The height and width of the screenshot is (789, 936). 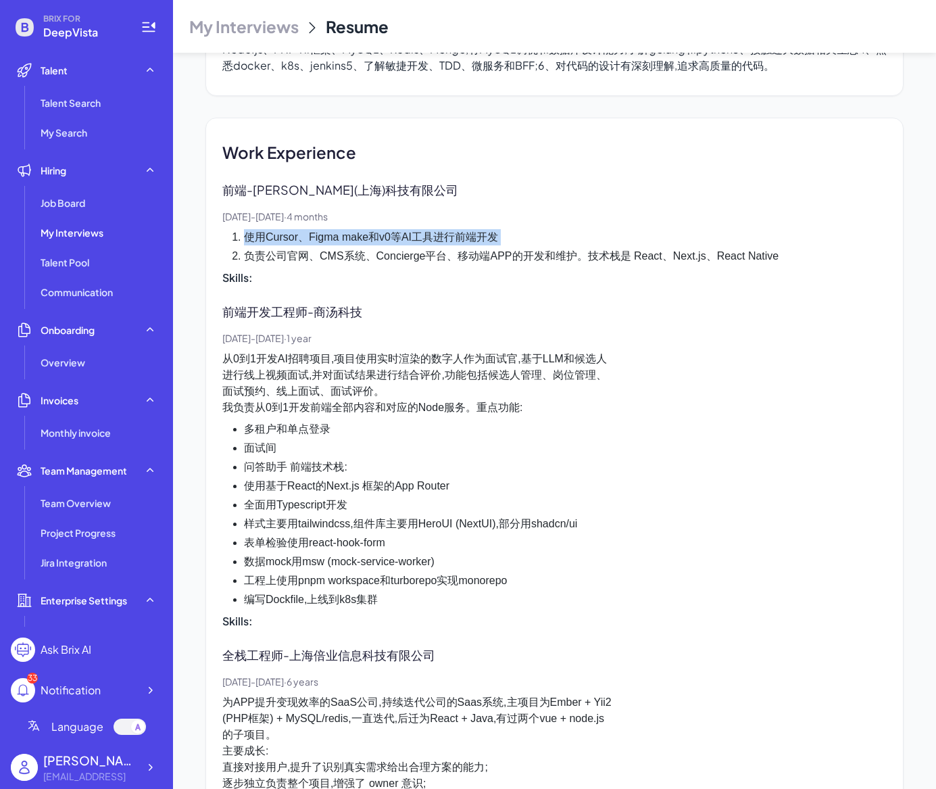 I want to click on span: Talent Pool, so click(x=65, y=262).